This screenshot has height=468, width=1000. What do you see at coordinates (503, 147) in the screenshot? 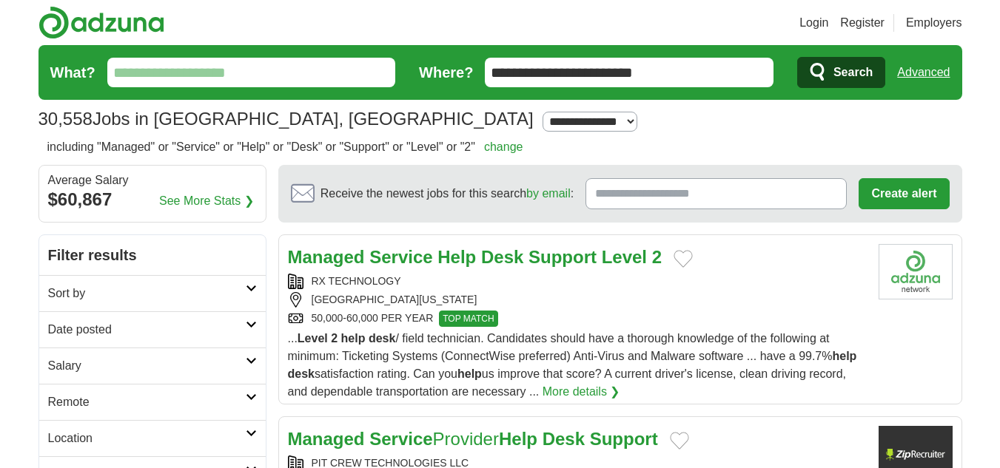
I see `a: change` at bounding box center [503, 147].